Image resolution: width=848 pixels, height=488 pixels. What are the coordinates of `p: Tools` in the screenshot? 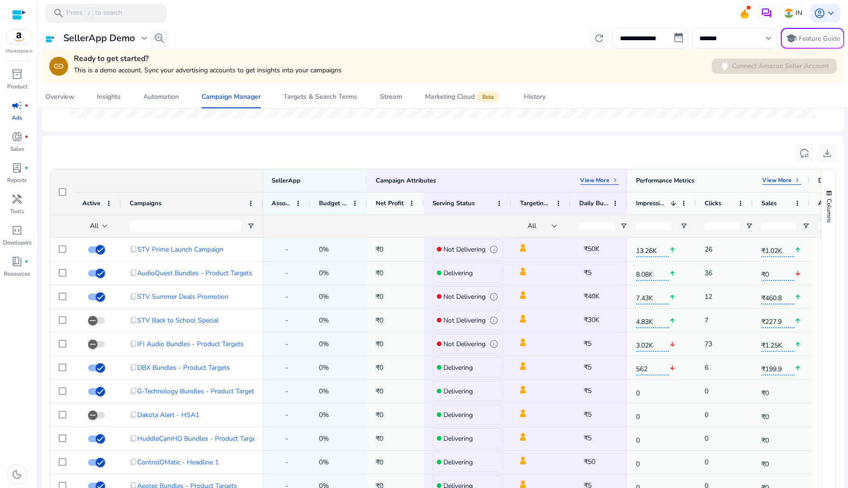 It's located at (17, 212).